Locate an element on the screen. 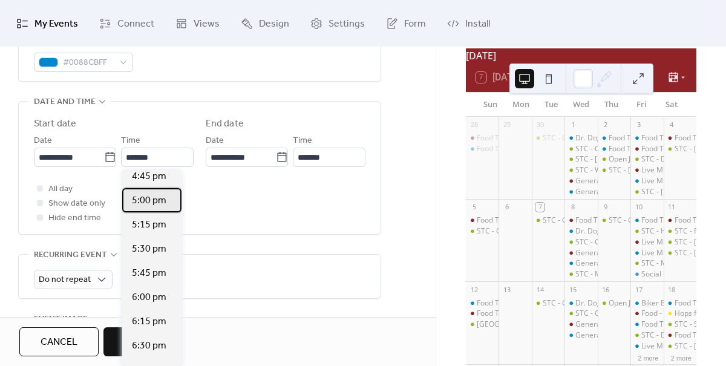 This screenshot has height=366, width=726. span: Show date only is located at coordinates (77, 204).